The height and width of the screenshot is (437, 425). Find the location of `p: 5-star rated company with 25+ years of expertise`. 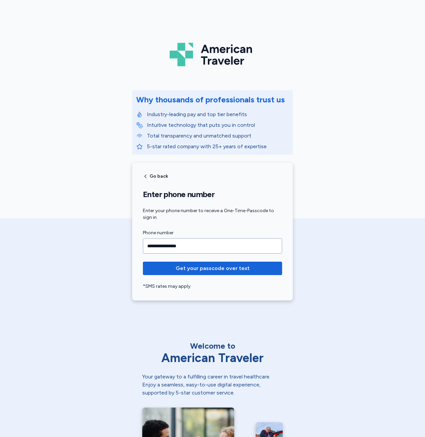

p: 5-star rated company with 25+ years of expertise is located at coordinates (218, 146).